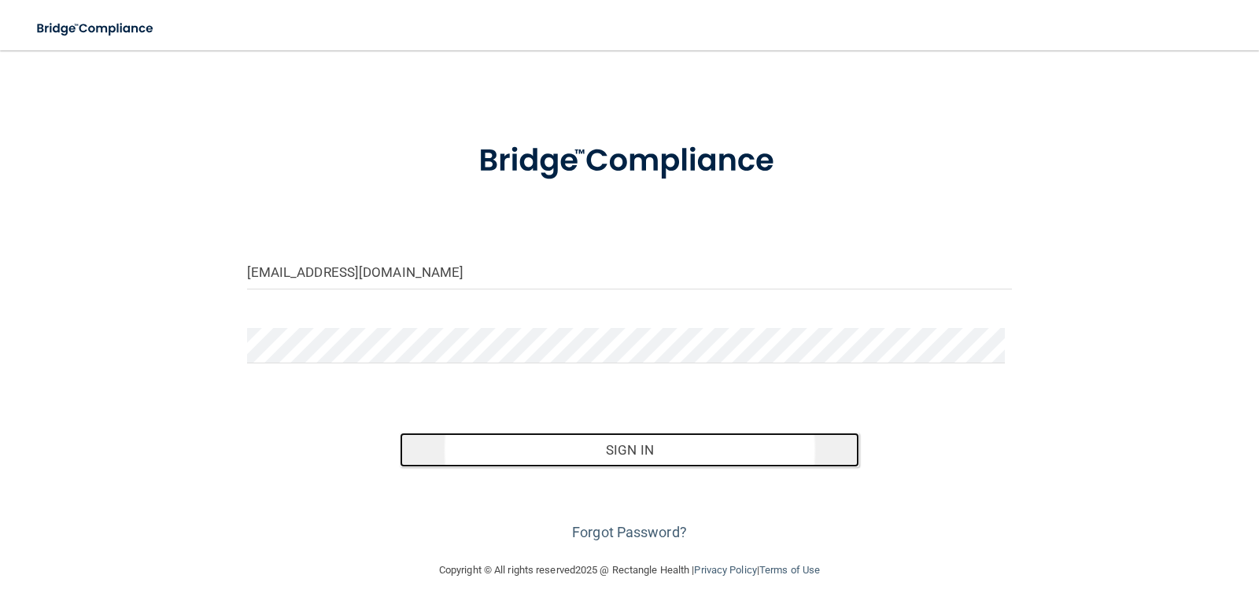 The width and height of the screenshot is (1259, 608). What do you see at coordinates (629, 570) in the screenshot?
I see `div: Copyright © All rights reserved 2025 @ Rectangle Health | |` at bounding box center [629, 570].